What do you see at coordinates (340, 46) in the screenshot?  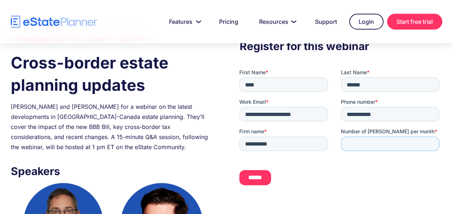 I see `h3: Register for this webinar` at bounding box center [340, 46].